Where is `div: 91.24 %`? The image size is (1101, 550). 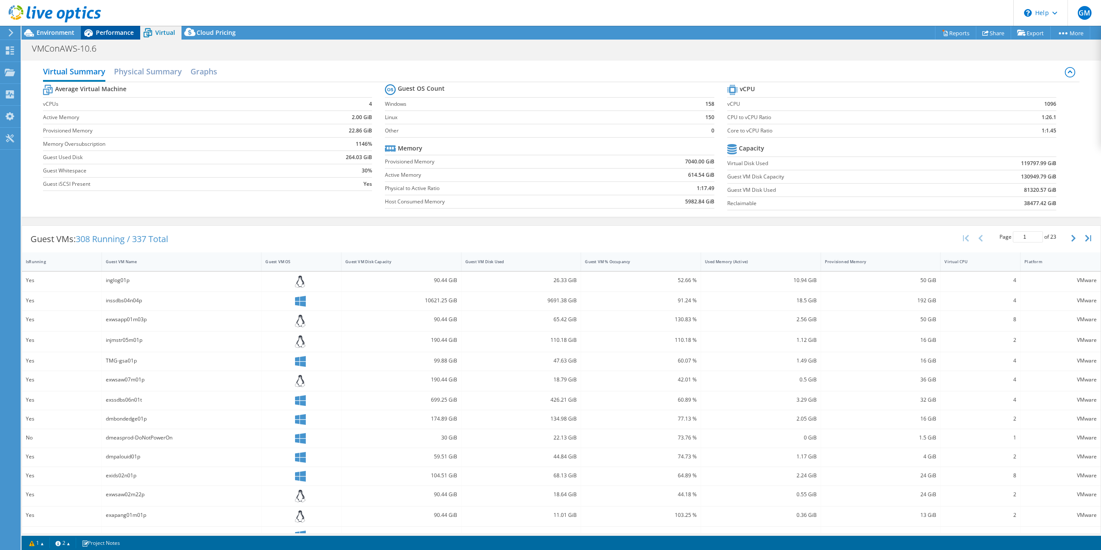 div: 91.24 % is located at coordinates (641, 301).